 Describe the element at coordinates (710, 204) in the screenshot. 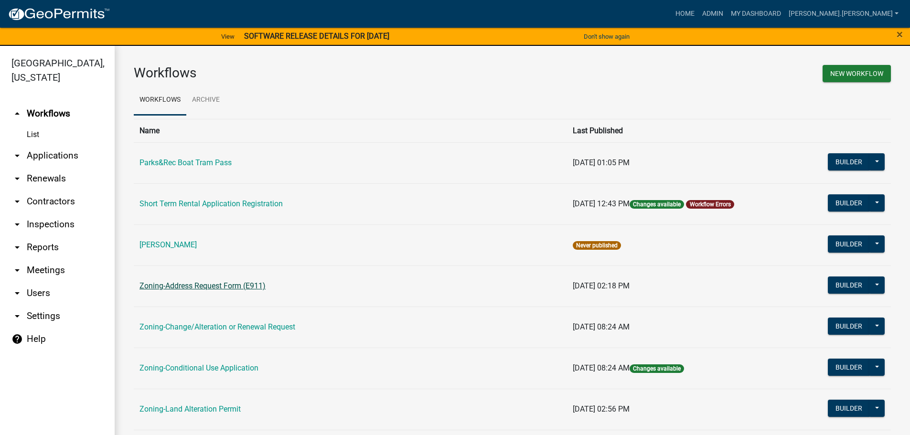

I see `a: Workflow Errors` at that location.